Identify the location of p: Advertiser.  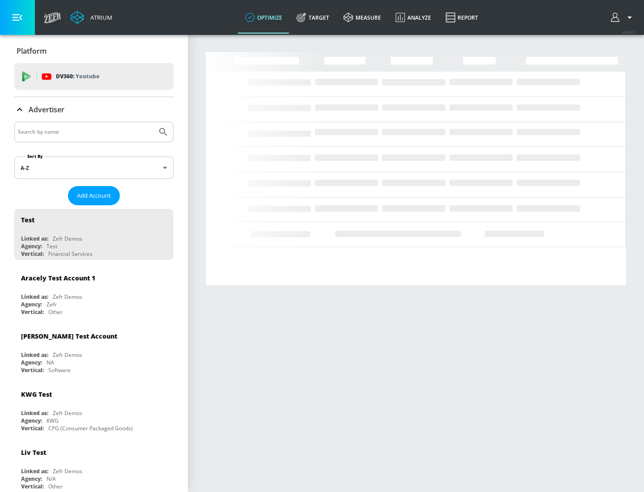
(47, 110).